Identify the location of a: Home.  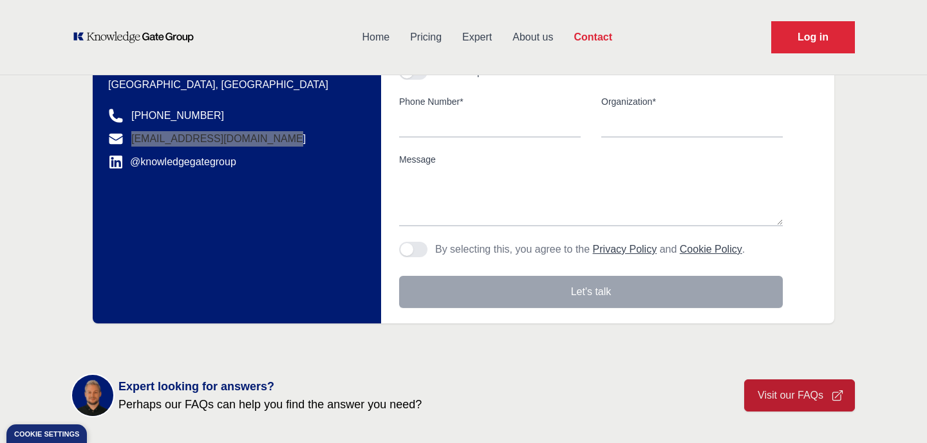
(375, 37).